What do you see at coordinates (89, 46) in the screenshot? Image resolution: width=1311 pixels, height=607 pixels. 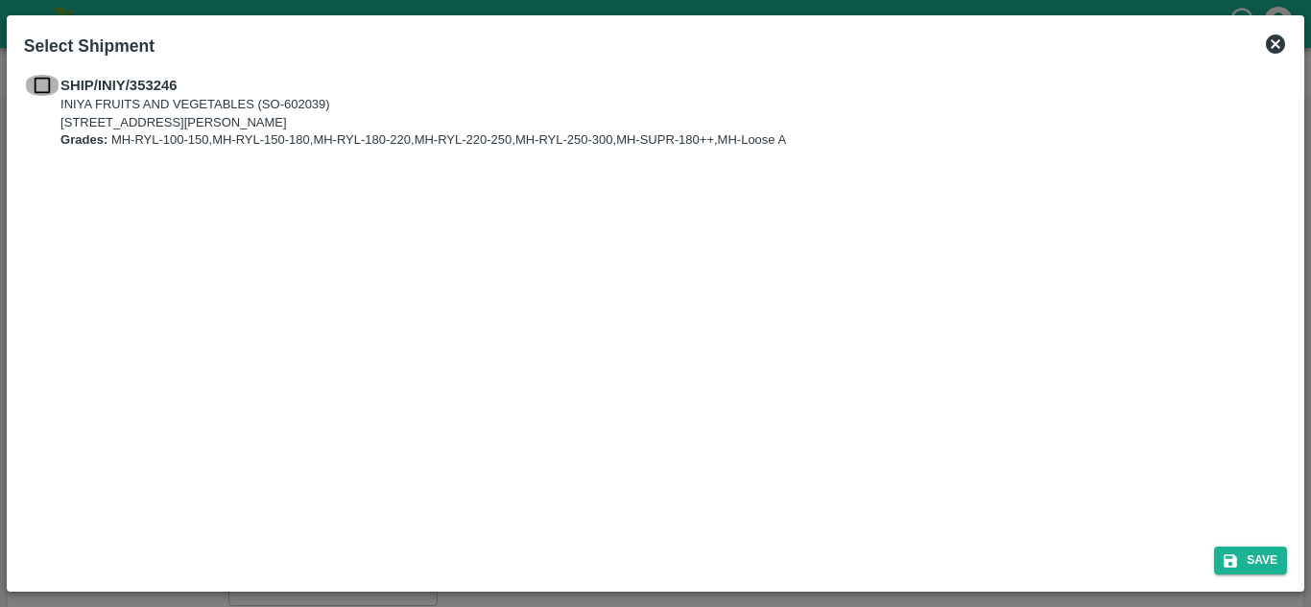 I see `b: Select Shipment` at bounding box center [89, 46].